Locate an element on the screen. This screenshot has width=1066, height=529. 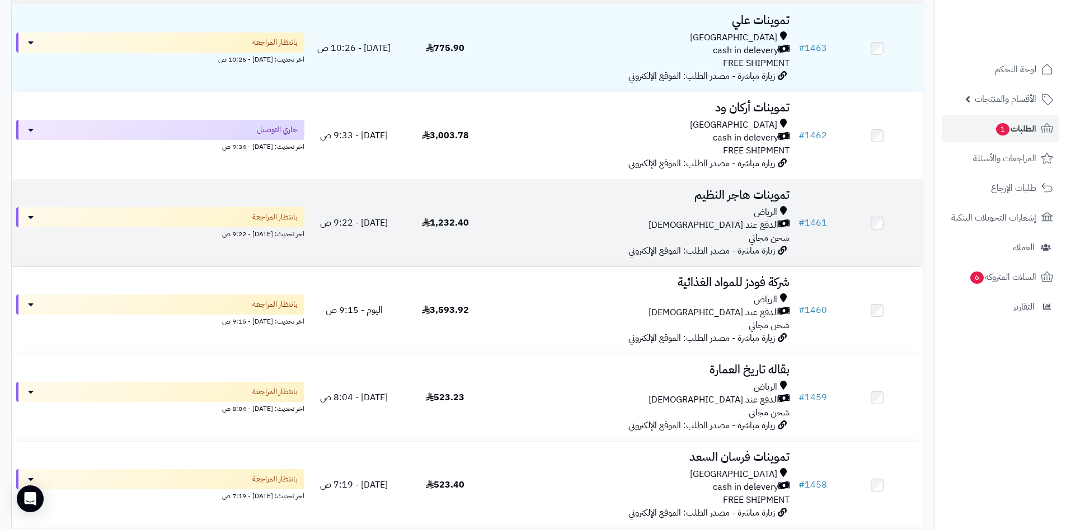
a: طلبات الإرجاع is located at coordinates (1000, 188).